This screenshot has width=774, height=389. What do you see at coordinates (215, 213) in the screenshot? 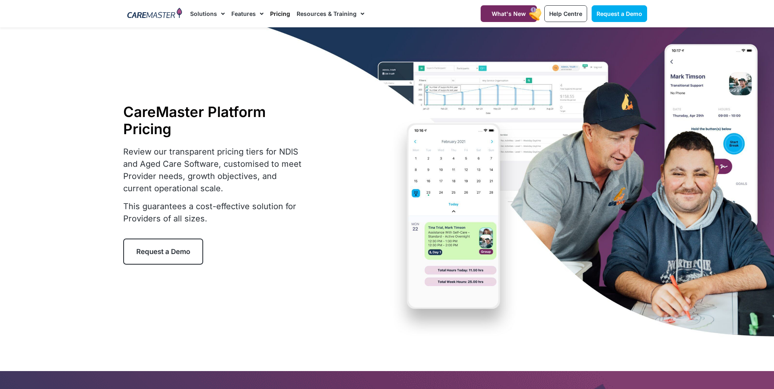
I see `p: This guarantees a cost-effective solution for Providers of all sizes.` at bounding box center [215, 213].